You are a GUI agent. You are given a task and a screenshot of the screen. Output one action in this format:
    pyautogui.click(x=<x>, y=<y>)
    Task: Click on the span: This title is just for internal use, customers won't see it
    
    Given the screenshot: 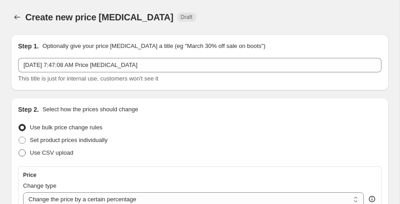 What is the action you would take?
    pyautogui.click(x=88, y=78)
    